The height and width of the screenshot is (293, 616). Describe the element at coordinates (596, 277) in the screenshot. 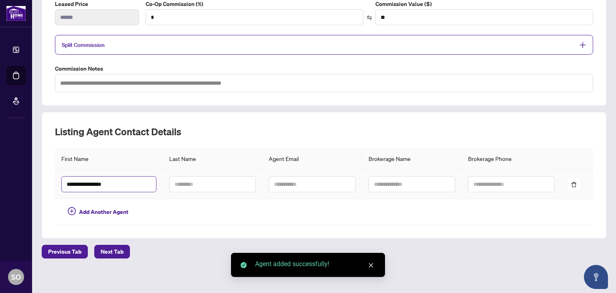

I see `button: Open asap` at that location.